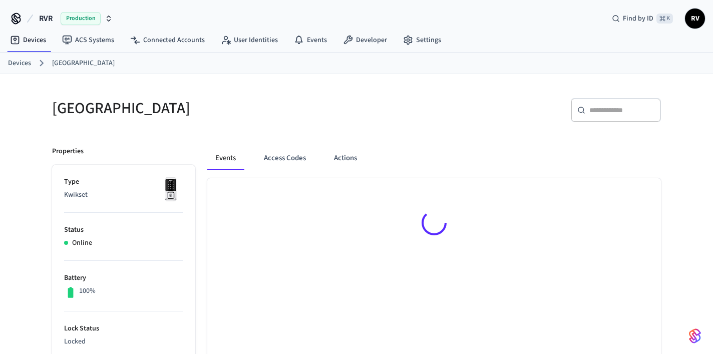 This screenshot has height=354, width=713. I want to click on span: Find by ID, so click(638, 19).